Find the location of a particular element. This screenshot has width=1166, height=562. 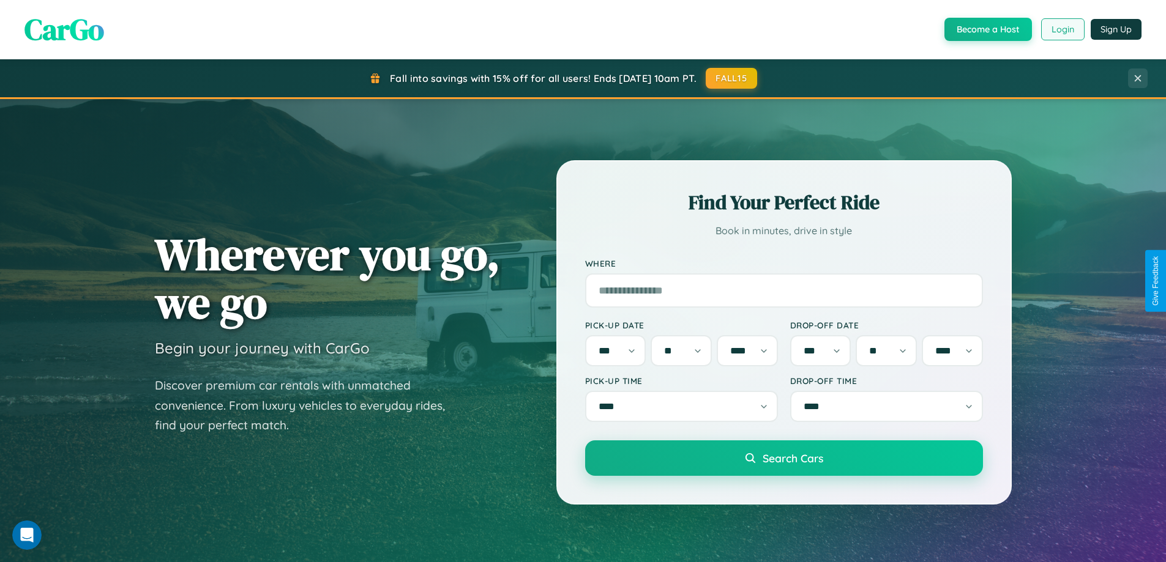

p: Book in minutes, drive in style is located at coordinates (784, 231).